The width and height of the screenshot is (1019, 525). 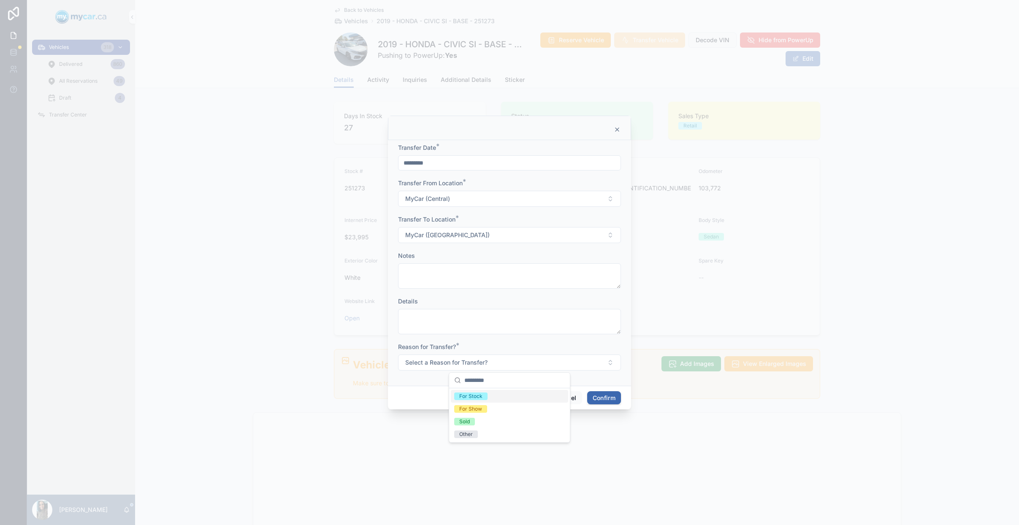 What do you see at coordinates (604, 398) in the screenshot?
I see `button: Confirm` at bounding box center [604, 398].